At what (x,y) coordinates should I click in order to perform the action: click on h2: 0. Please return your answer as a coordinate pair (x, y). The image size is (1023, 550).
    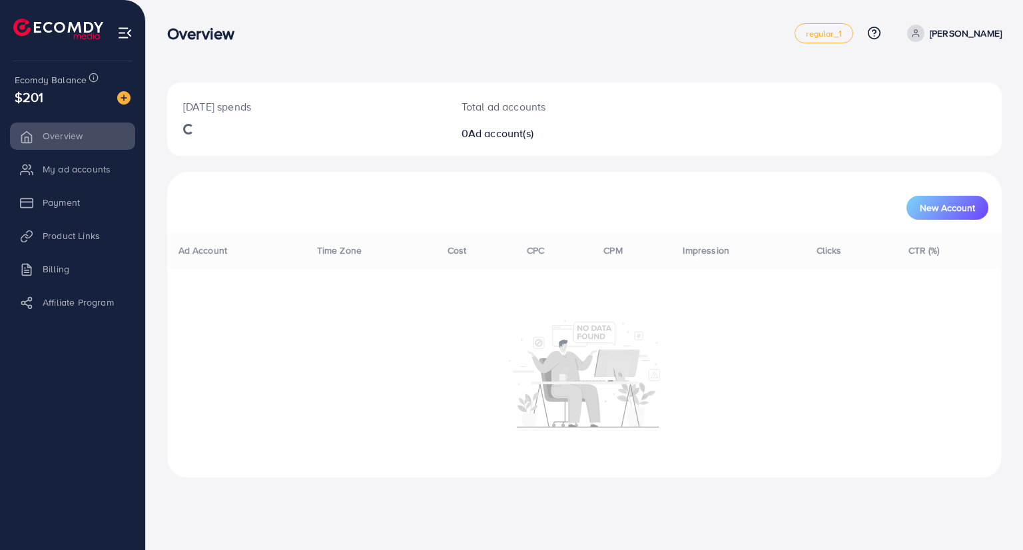
    Looking at the image, I should click on (549, 133).